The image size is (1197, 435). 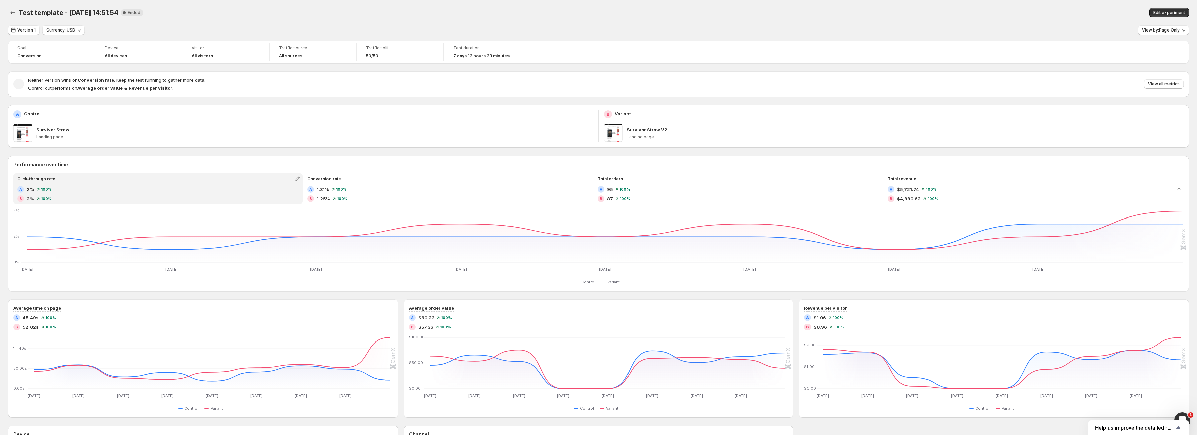 I want to click on span: Traffic split, so click(x=400, y=48).